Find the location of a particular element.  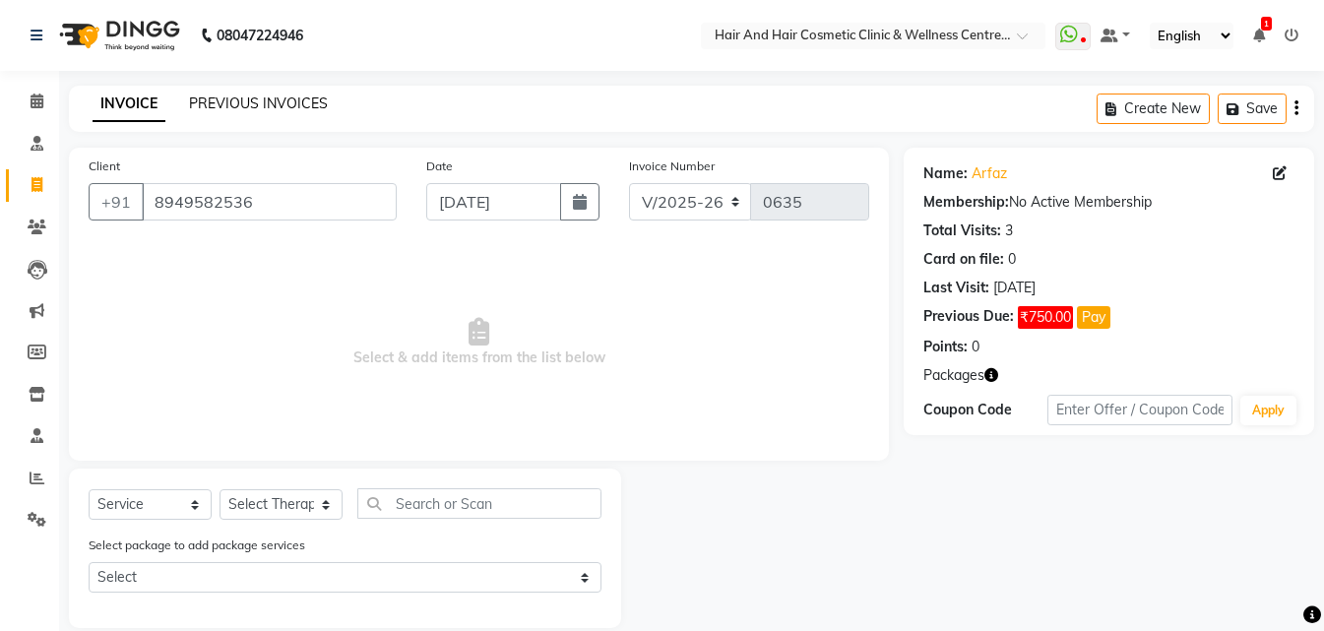

img: logo is located at coordinates (117, 35).